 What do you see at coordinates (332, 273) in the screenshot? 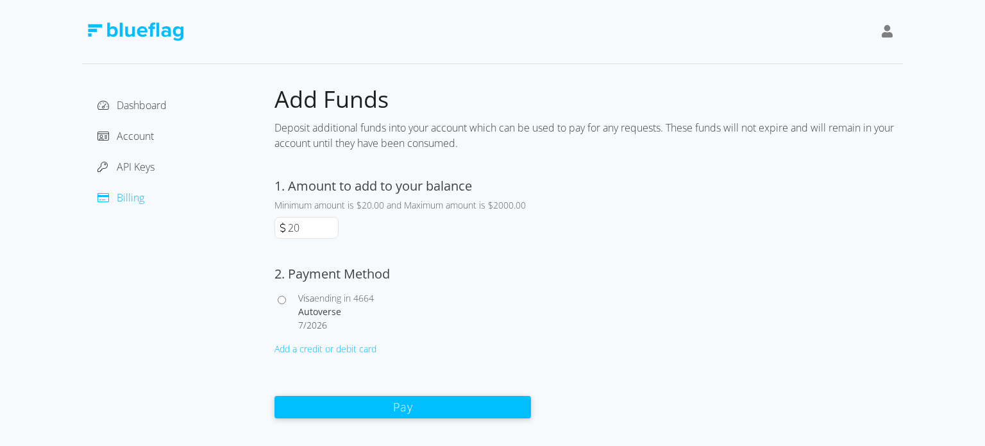
I see `label: 2. Payment Method` at bounding box center [332, 273].